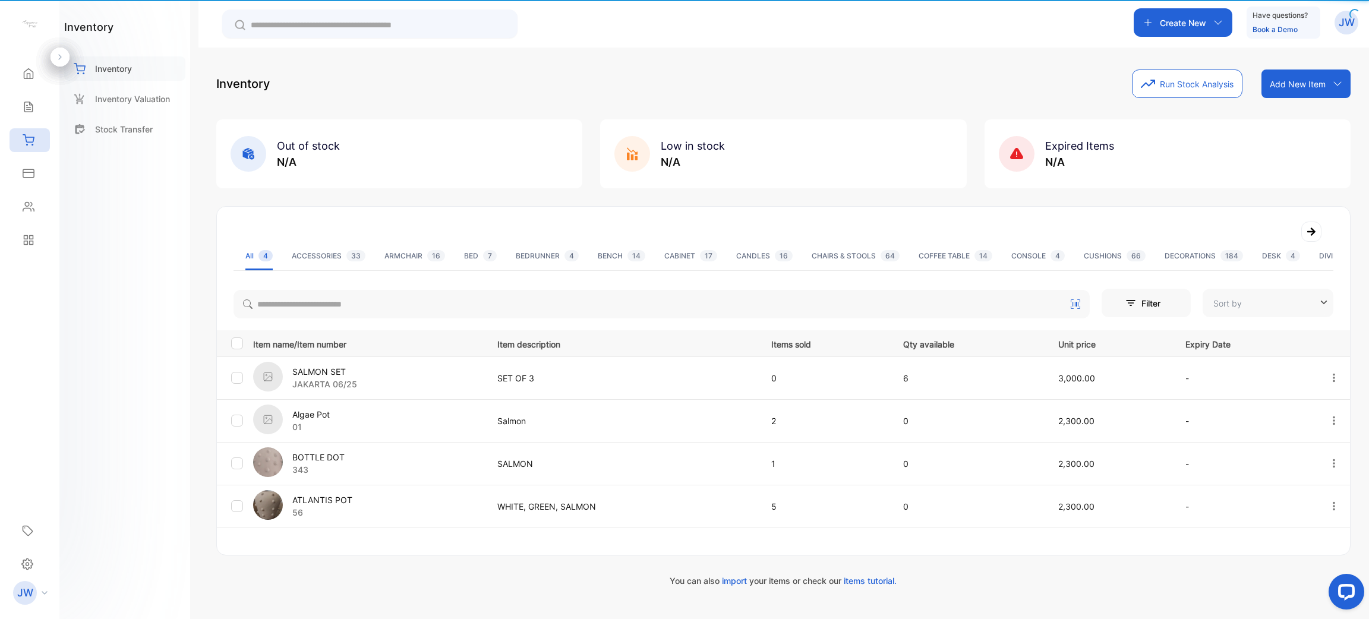 The width and height of the screenshot is (1369, 619). I want to click on button: Create New, so click(1183, 23).